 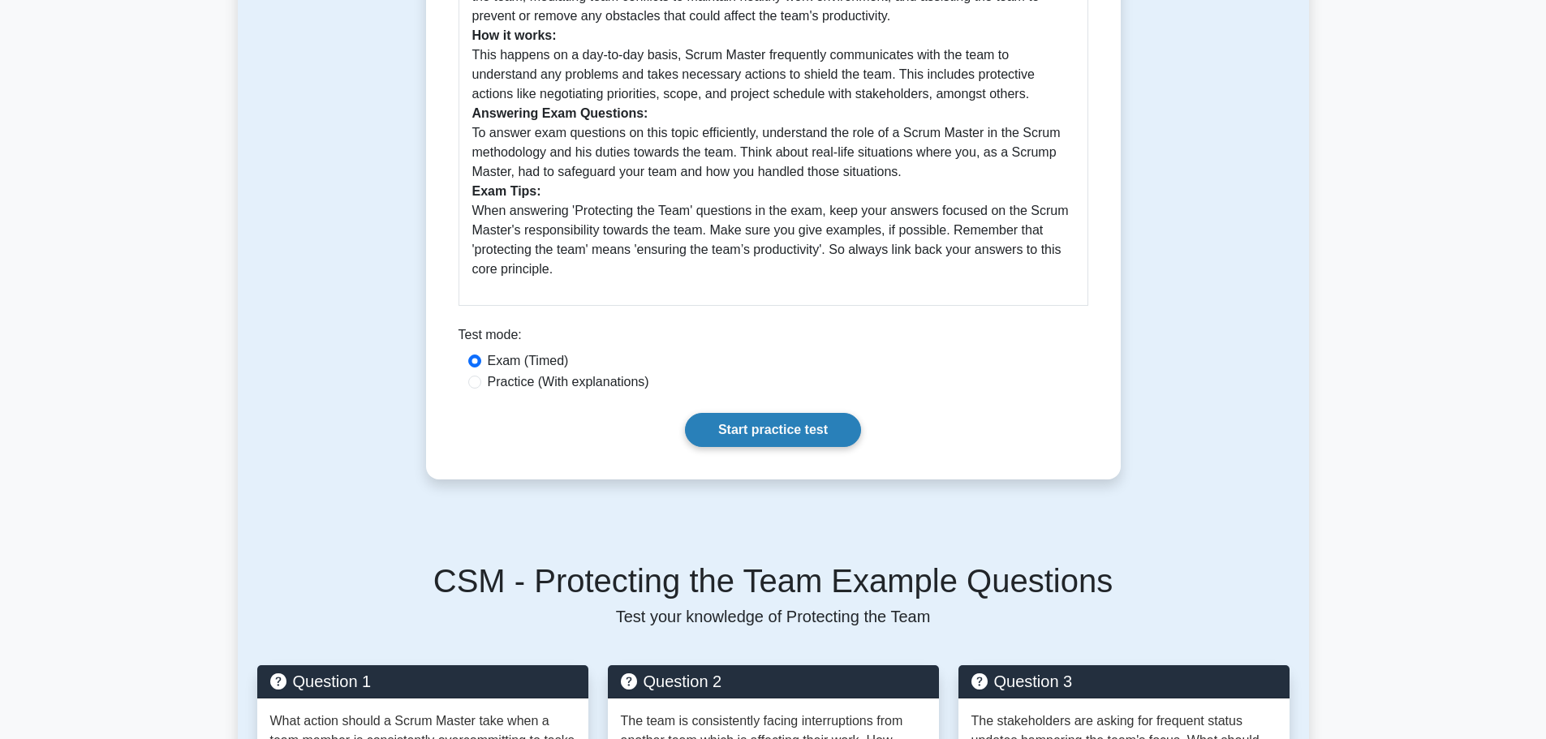 What do you see at coordinates (773, 430) in the screenshot?
I see `a: Start practice test` at bounding box center [773, 430].